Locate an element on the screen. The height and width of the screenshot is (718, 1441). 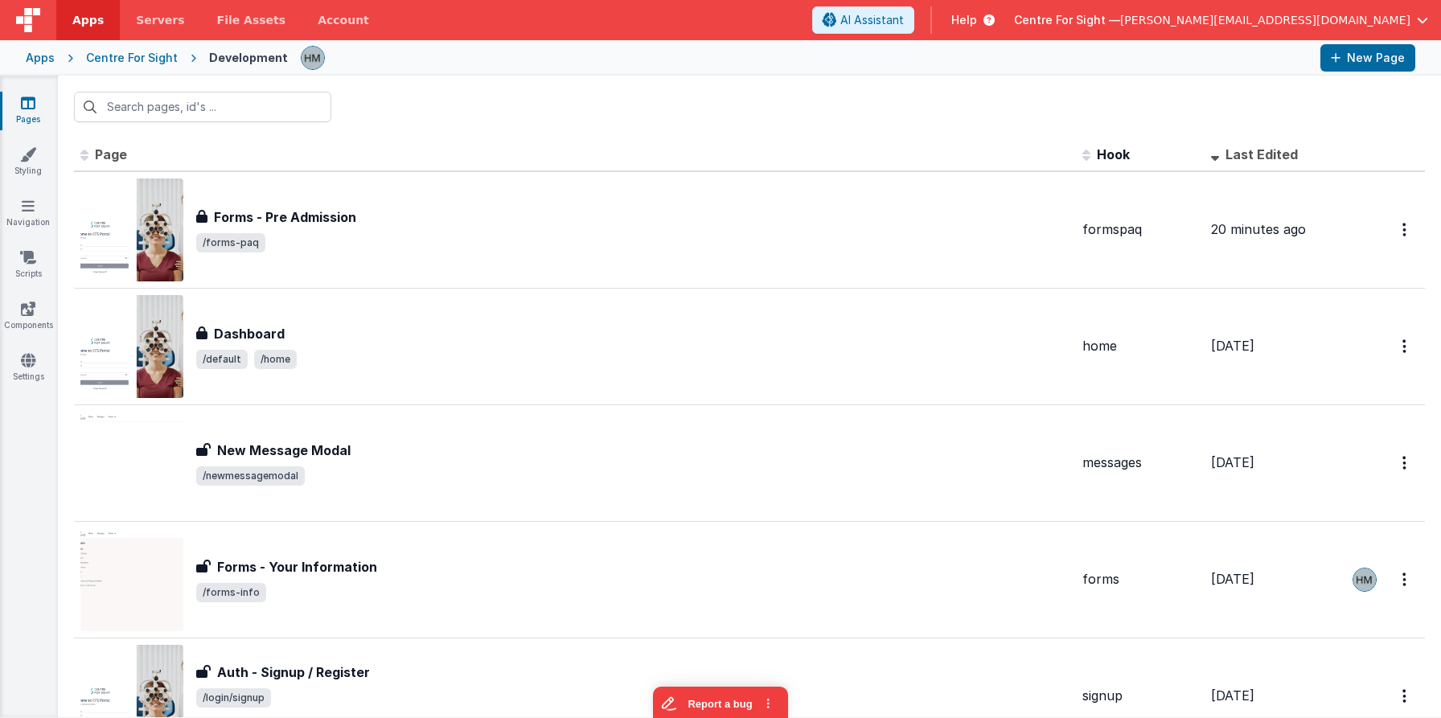
span: Page is located at coordinates (111, 154).